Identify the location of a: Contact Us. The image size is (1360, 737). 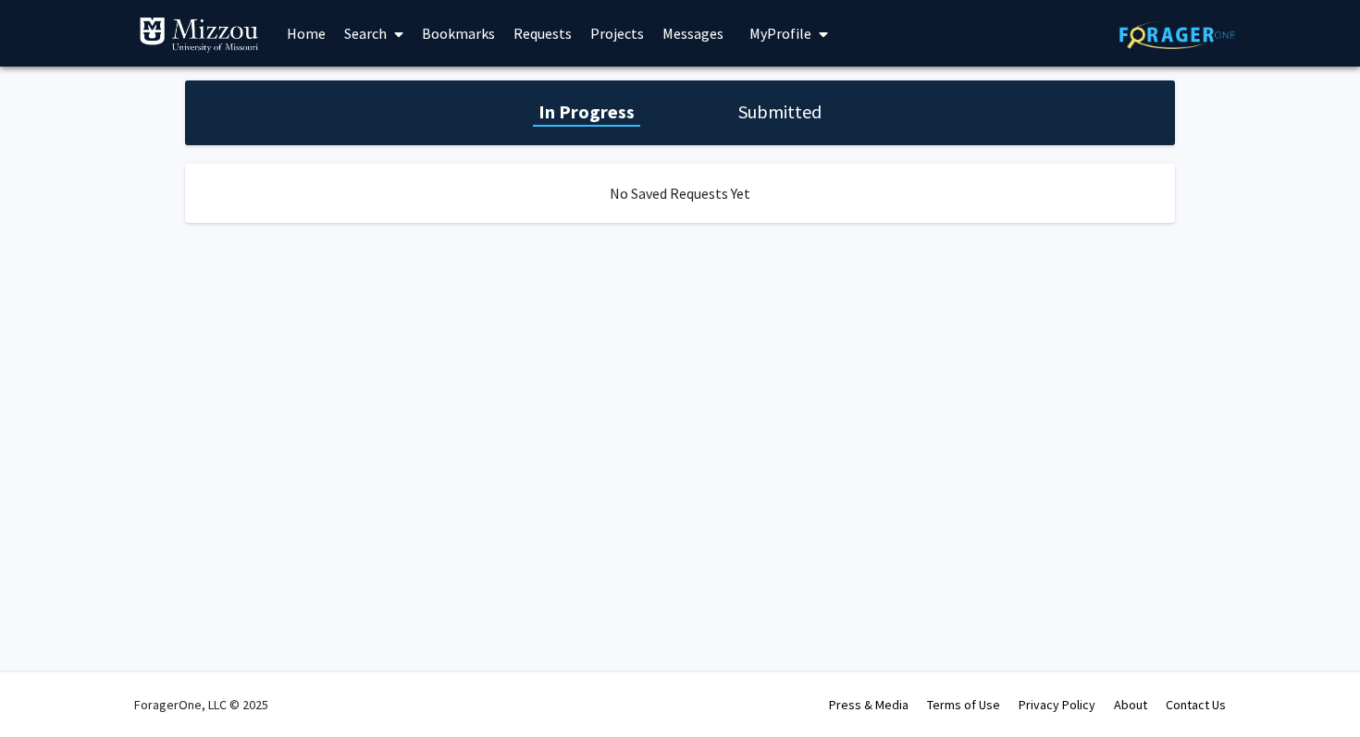
(1195, 705).